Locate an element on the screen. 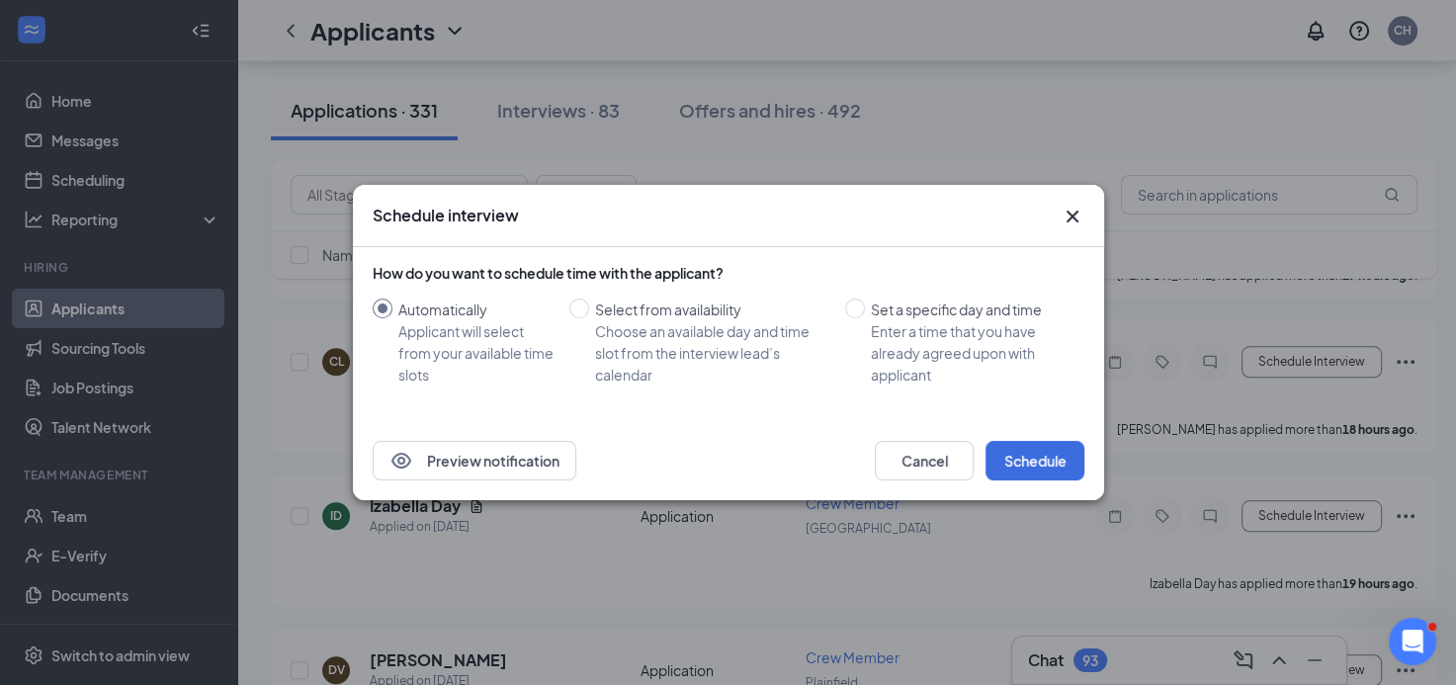  button: EyePreview notification is located at coordinates (474, 461).